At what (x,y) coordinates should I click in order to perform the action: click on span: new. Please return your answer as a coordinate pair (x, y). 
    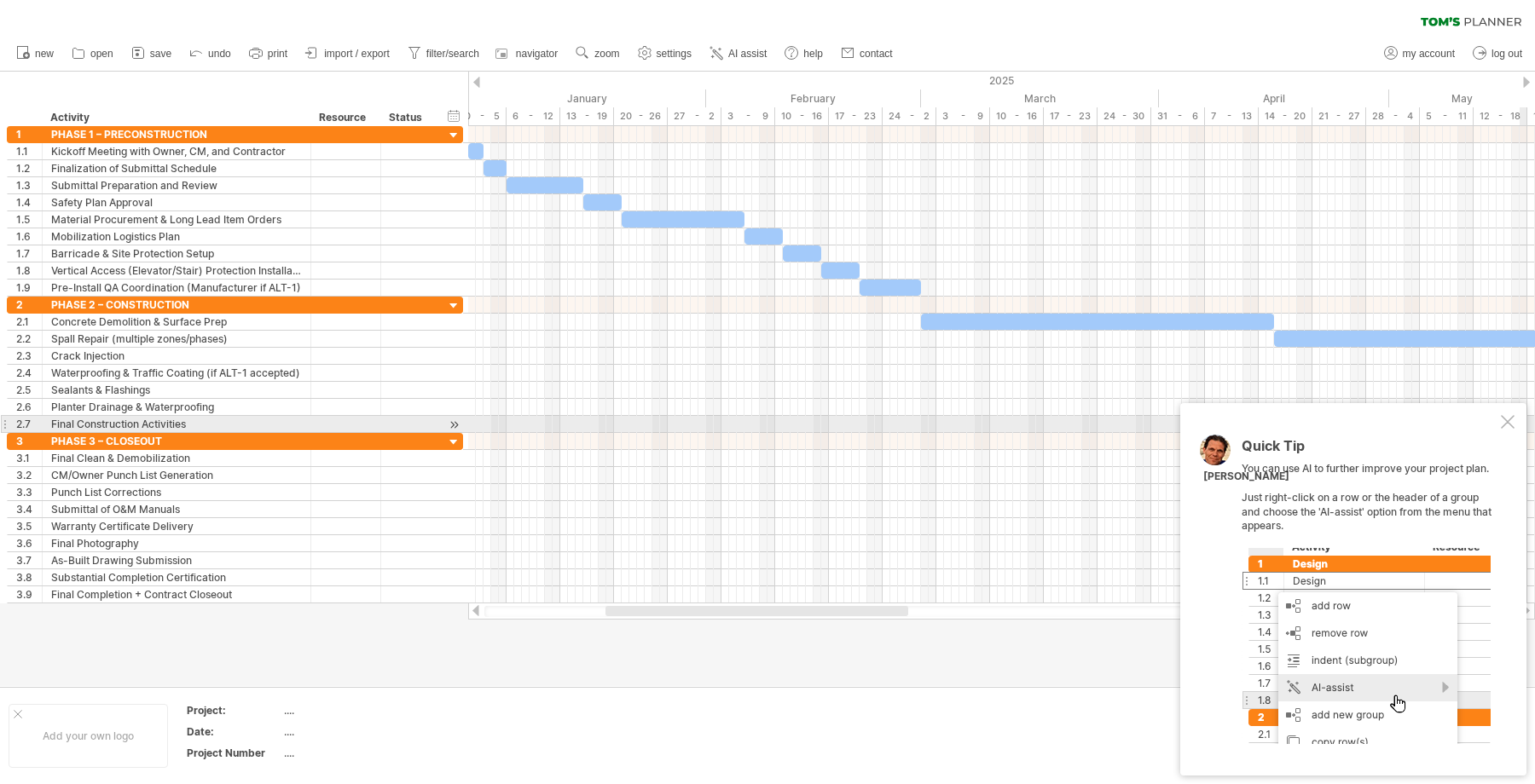
    Looking at the image, I should click on (45, 53).